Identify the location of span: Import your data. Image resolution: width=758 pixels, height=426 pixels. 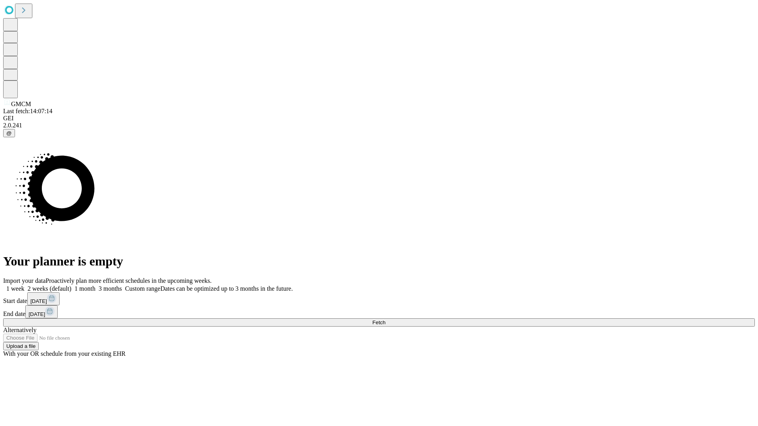
(24, 281).